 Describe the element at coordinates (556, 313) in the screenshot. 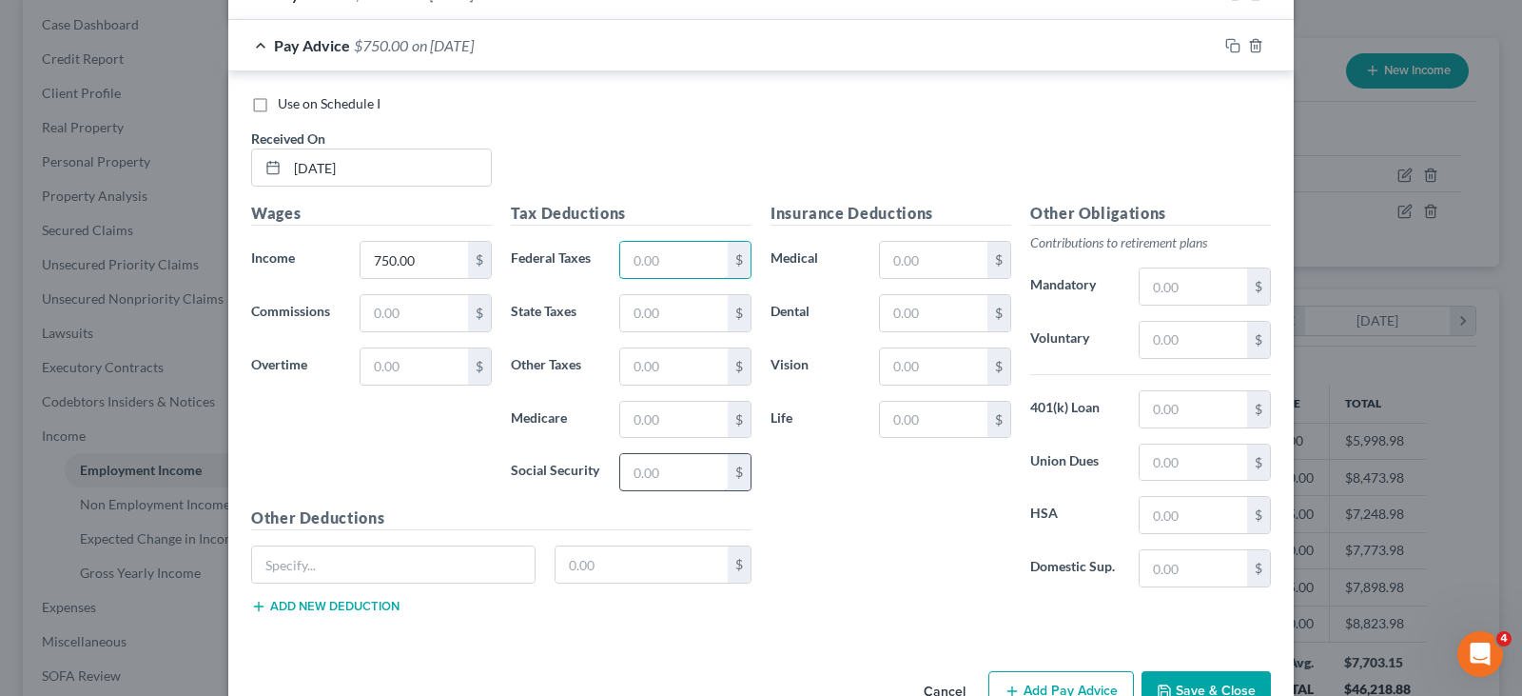

I see `label: State Taxes` at that location.